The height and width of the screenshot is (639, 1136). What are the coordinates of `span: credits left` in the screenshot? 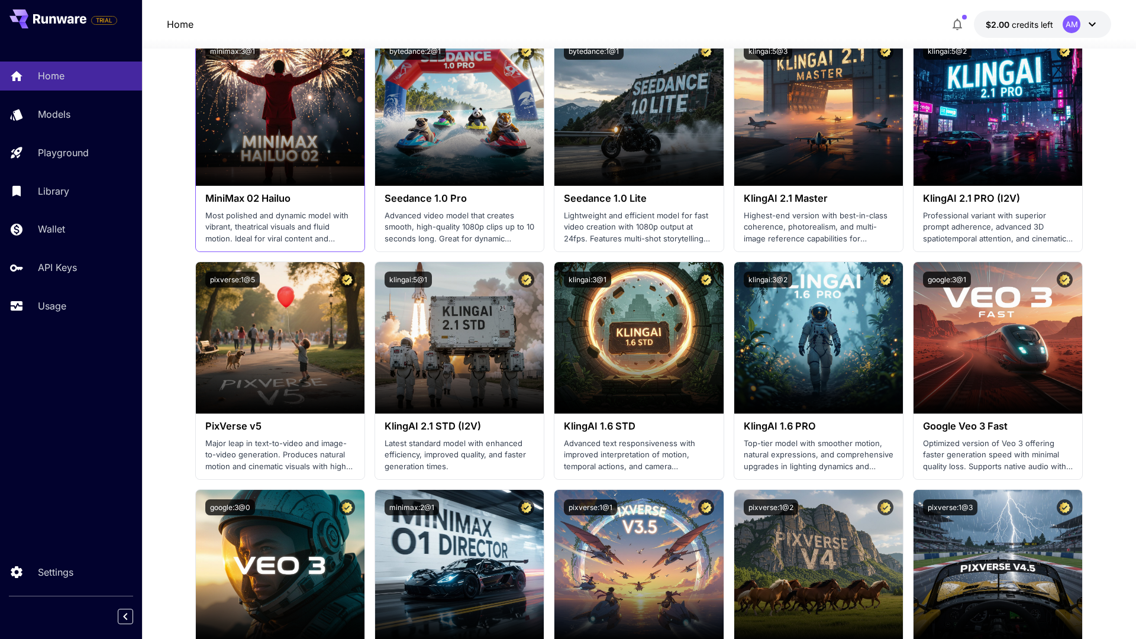 It's located at (1033, 24).